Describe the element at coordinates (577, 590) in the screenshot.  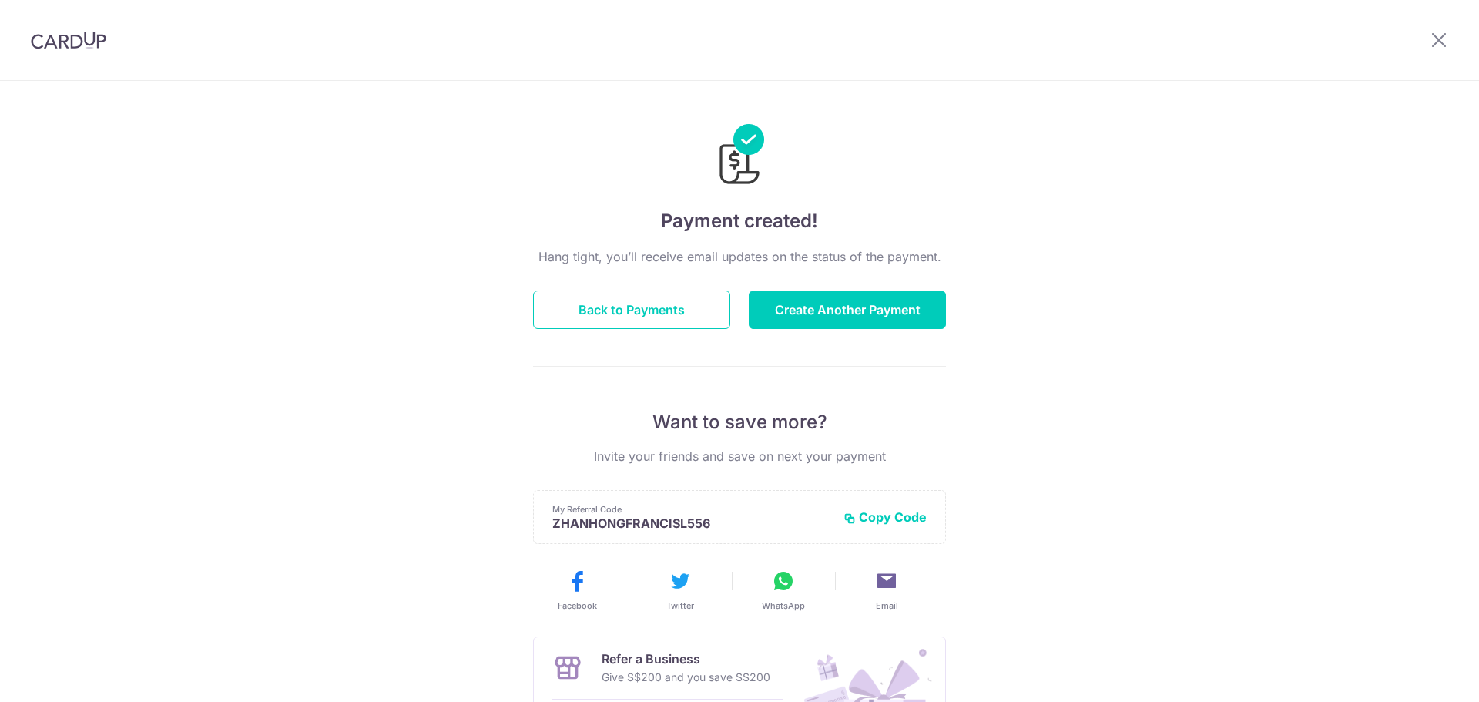
I see `button: Facebook` at that location.